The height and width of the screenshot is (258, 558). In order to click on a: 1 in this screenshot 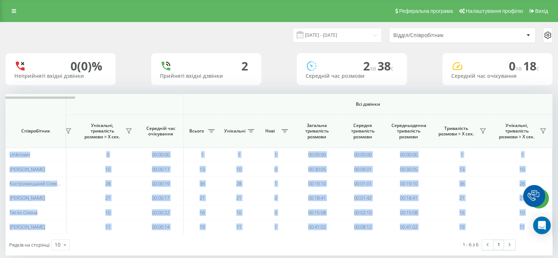, I will do `click(498, 244)`.